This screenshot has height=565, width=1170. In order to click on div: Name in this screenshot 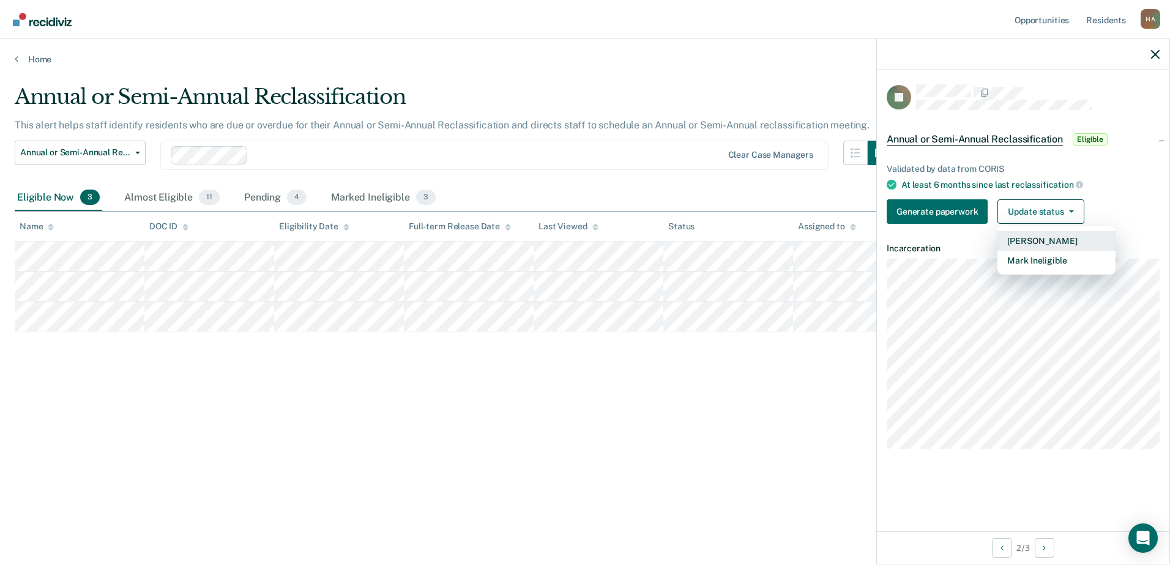, I will do `click(37, 226)`.